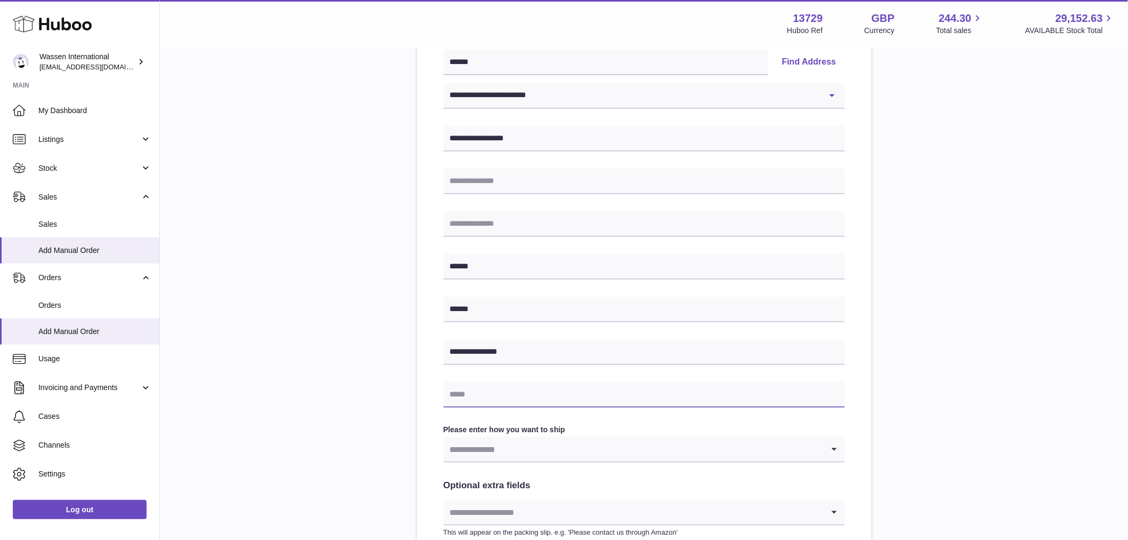 The height and width of the screenshot is (540, 1128). I want to click on h2: Optional extra fields, so click(644, 485).